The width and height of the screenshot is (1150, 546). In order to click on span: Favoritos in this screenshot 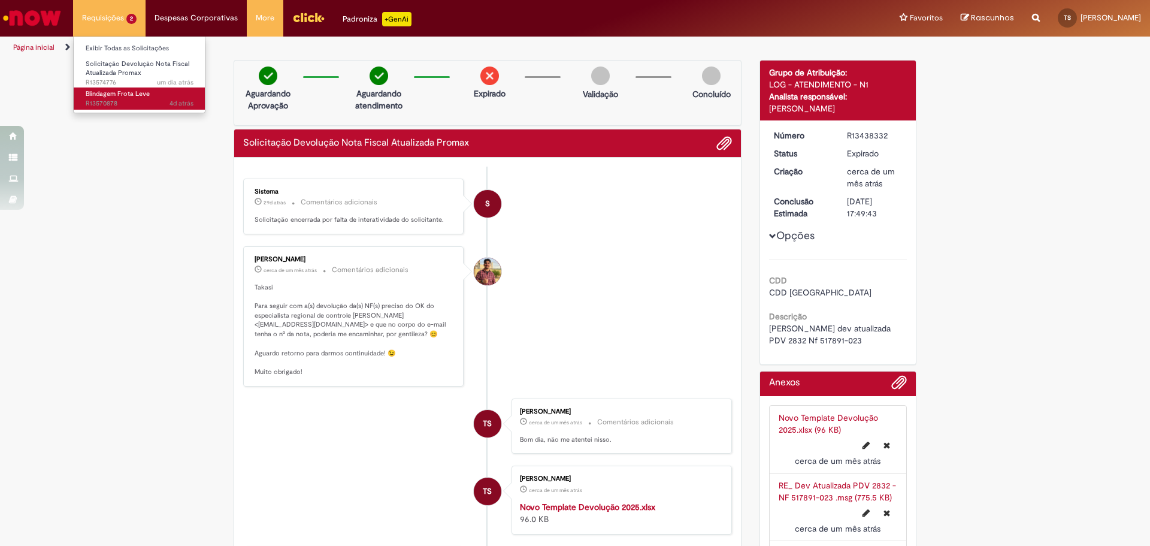, I will do `click(926, 18)`.